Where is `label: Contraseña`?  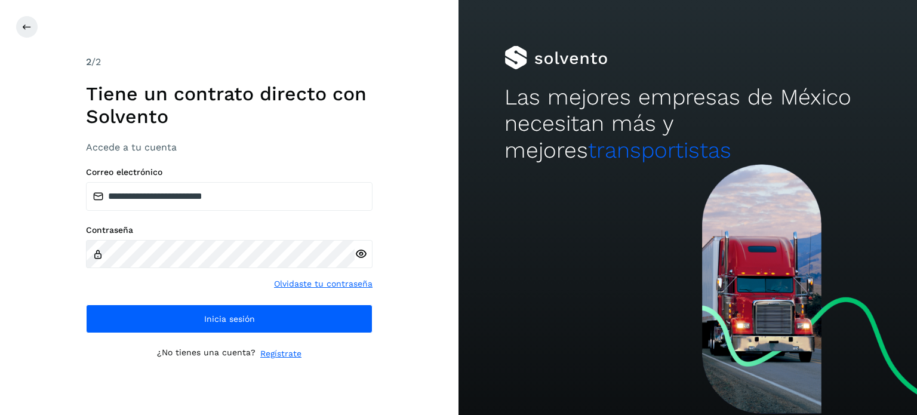 label: Contraseña is located at coordinates (229, 230).